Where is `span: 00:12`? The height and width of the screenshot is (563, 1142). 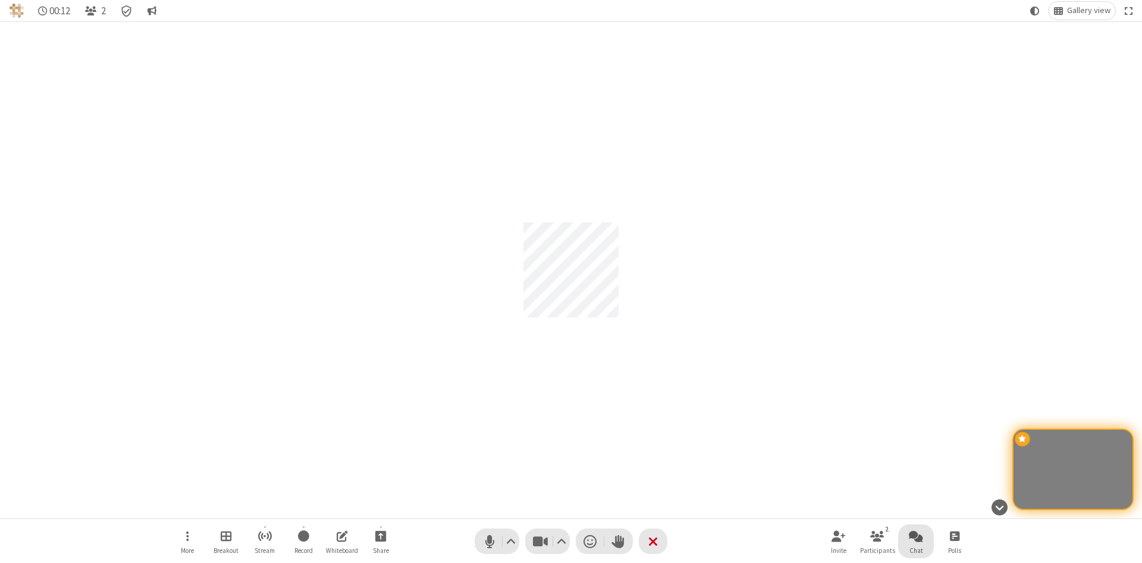 span: 00:12 is located at coordinates (59, 11).